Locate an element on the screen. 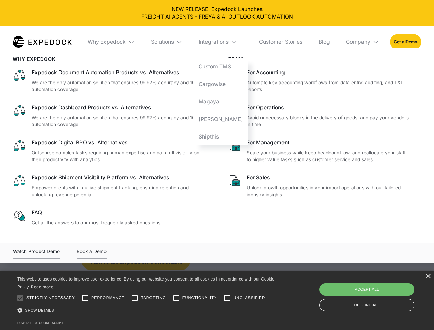 This screenshot has width=434, height=330. span: This website uses cookies to improve user experience. By using our website you consent to all coo... is located at coordinates (146, 283).